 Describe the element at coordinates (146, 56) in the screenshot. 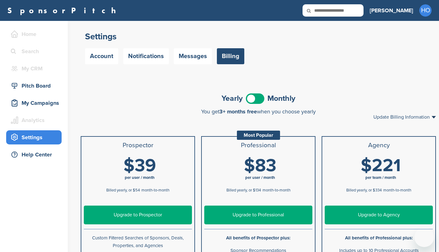

I see `a: Notifications` at that location.